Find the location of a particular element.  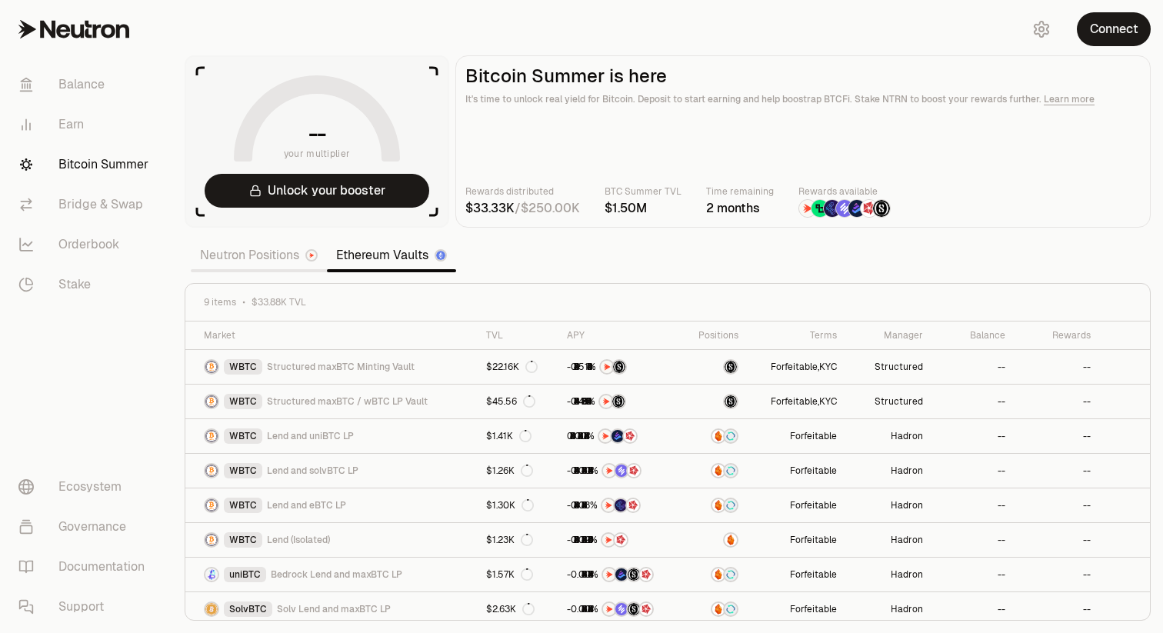

a: NTRNMars Fragments is located at coordinates (618, 540).